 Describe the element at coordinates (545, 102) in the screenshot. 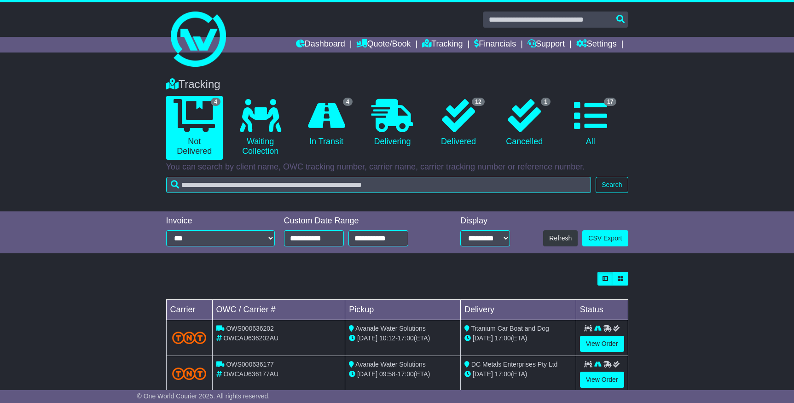

I see `span: 1` at that location.